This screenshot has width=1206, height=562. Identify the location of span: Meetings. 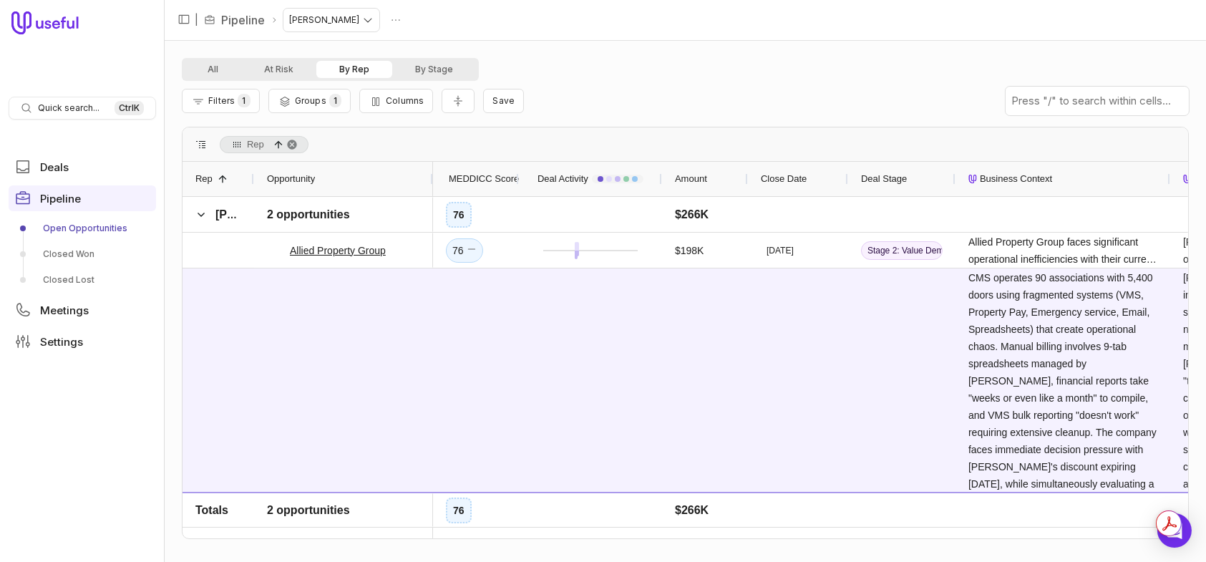
(64, 310).